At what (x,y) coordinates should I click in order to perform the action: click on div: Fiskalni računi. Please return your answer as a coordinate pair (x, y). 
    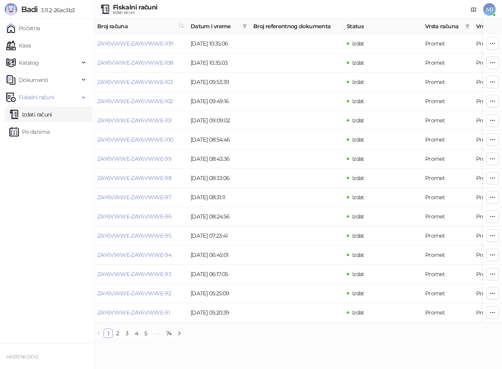
    Looking at the image, I should click on (135, 7).